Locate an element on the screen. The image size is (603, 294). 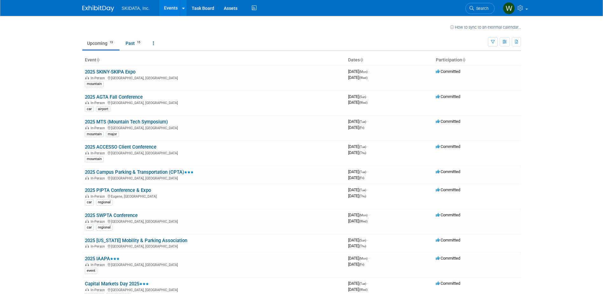
a: 2025 SKINY-SKIPA Expo is located at coordinates (110, 72).